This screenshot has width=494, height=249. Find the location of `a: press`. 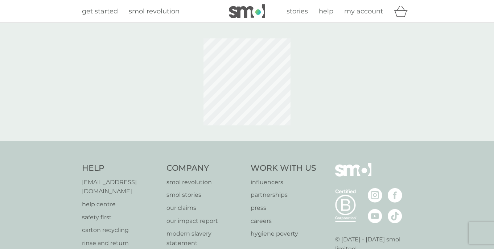

a: press is located at coordinates (283, 208).